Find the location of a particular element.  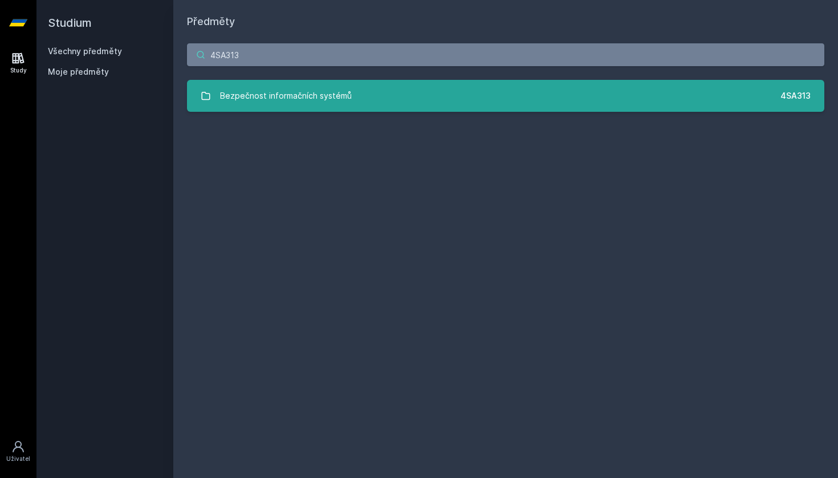

div: Uživatel is located at coordinates (18, 458).